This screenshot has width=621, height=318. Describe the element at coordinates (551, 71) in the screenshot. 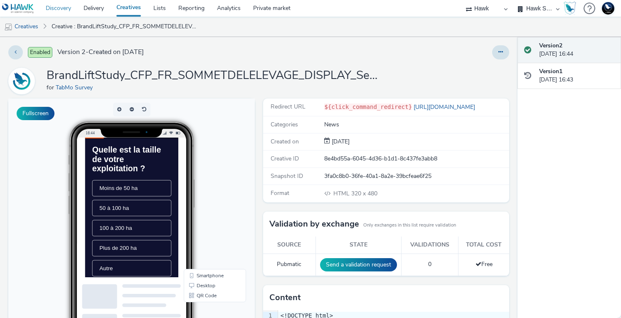

I see `strong: Version 1` at that location.